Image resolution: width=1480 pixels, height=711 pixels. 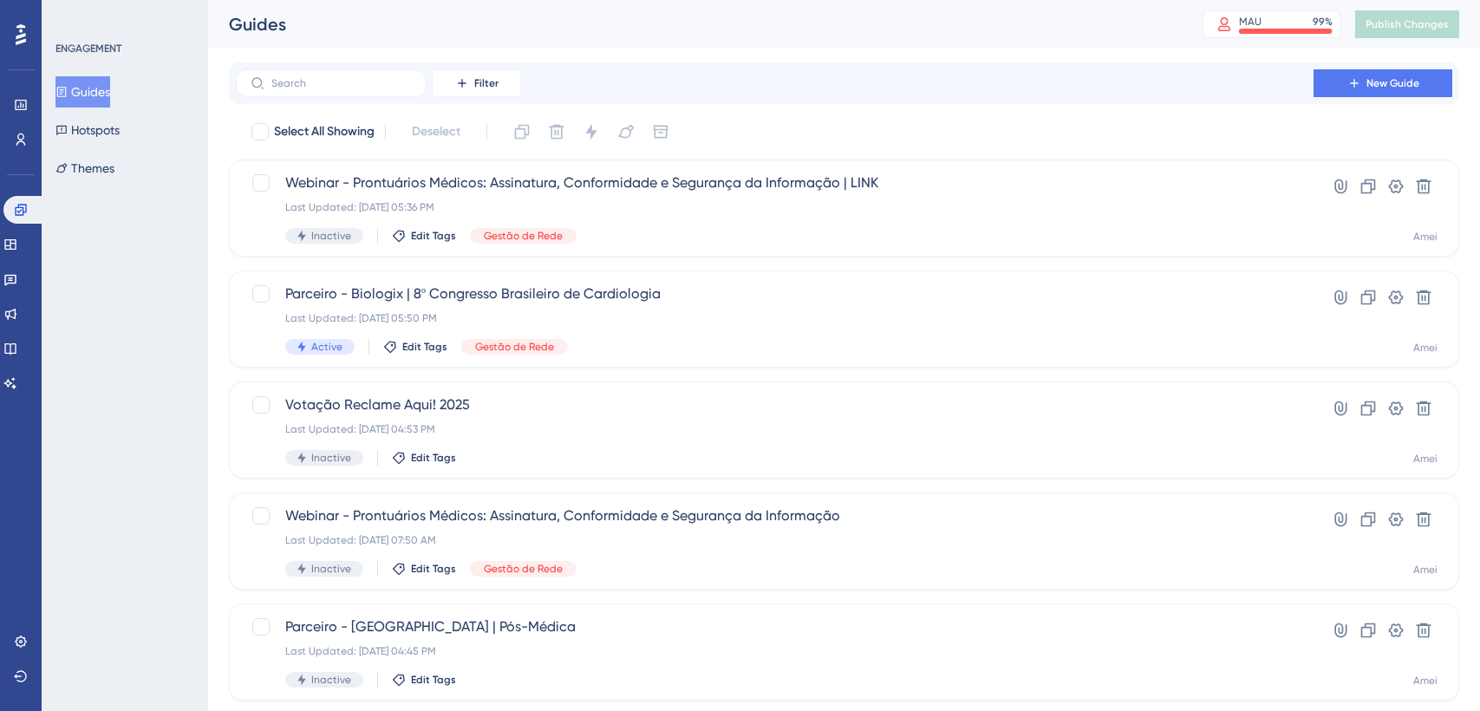 What do you see at coordinates (327, 347) in the screenshot?
I see `span: Active` at bounding box center [327, 347].